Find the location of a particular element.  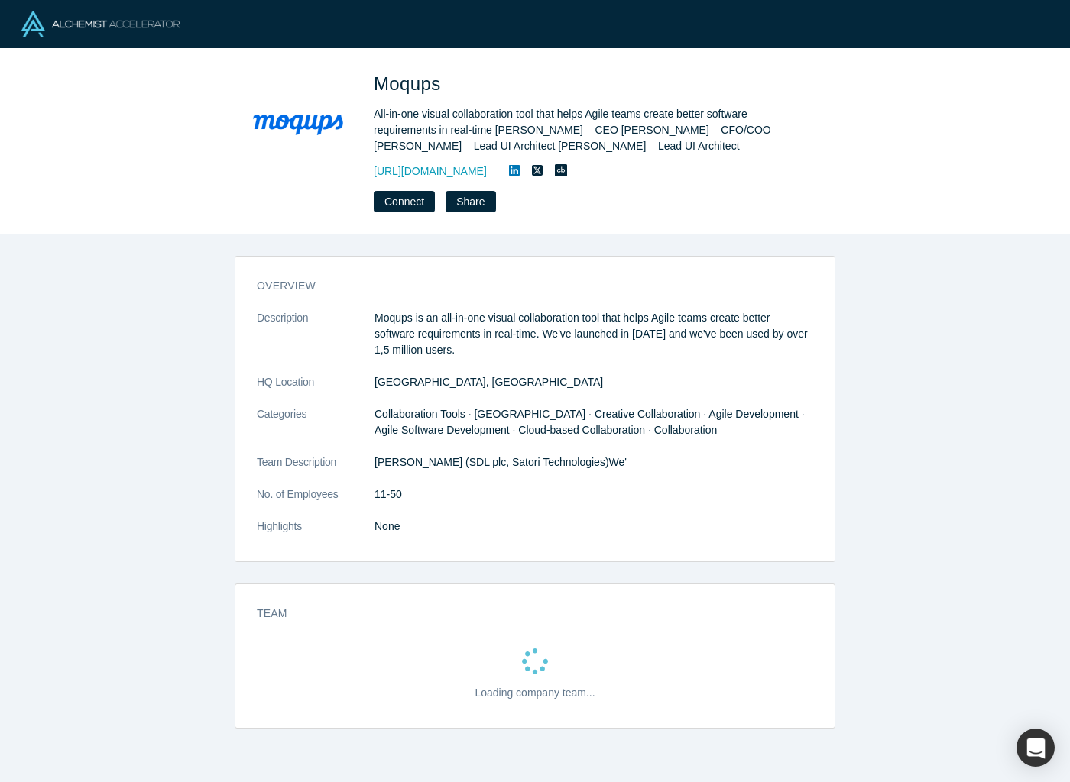

img: Moqups's Logo is located at coordinates (299, 124).